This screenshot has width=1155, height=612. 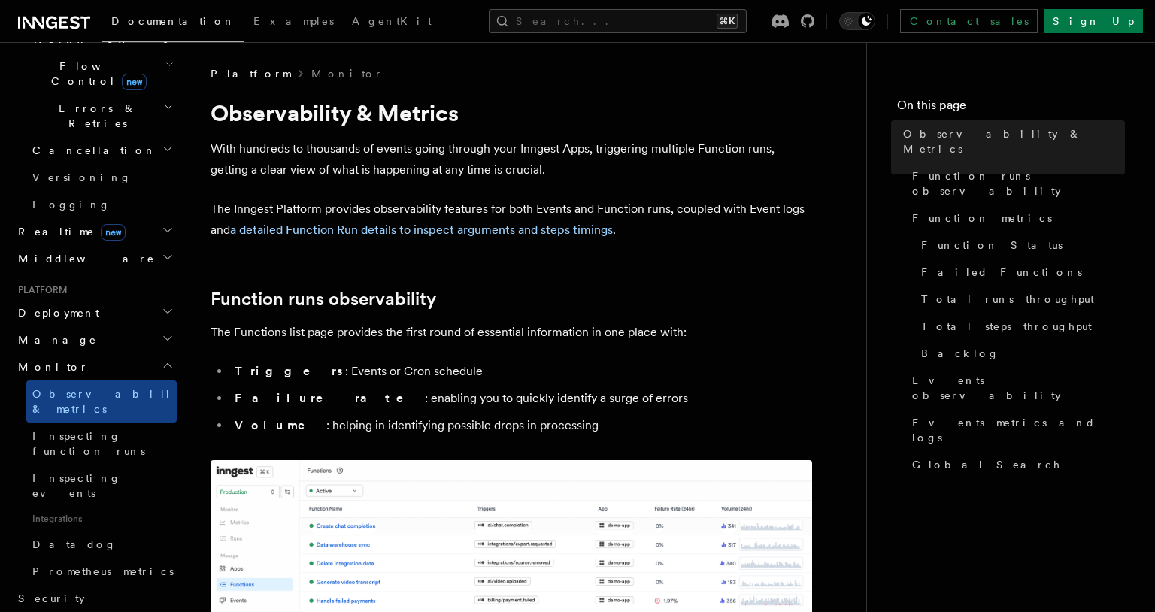 What do you see at coordinates (521, 399) in the screenshot?
I see `li: : enabling you to quickly identify a surge of errors` at bounding box center [521, 399].